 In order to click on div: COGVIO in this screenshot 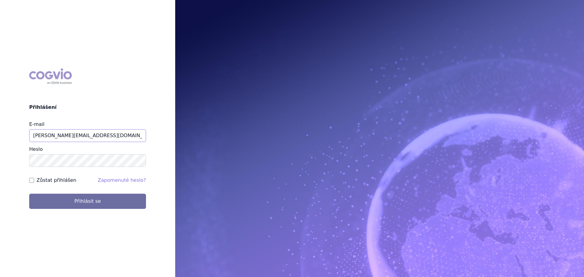, I will do `click(50, 76)`.